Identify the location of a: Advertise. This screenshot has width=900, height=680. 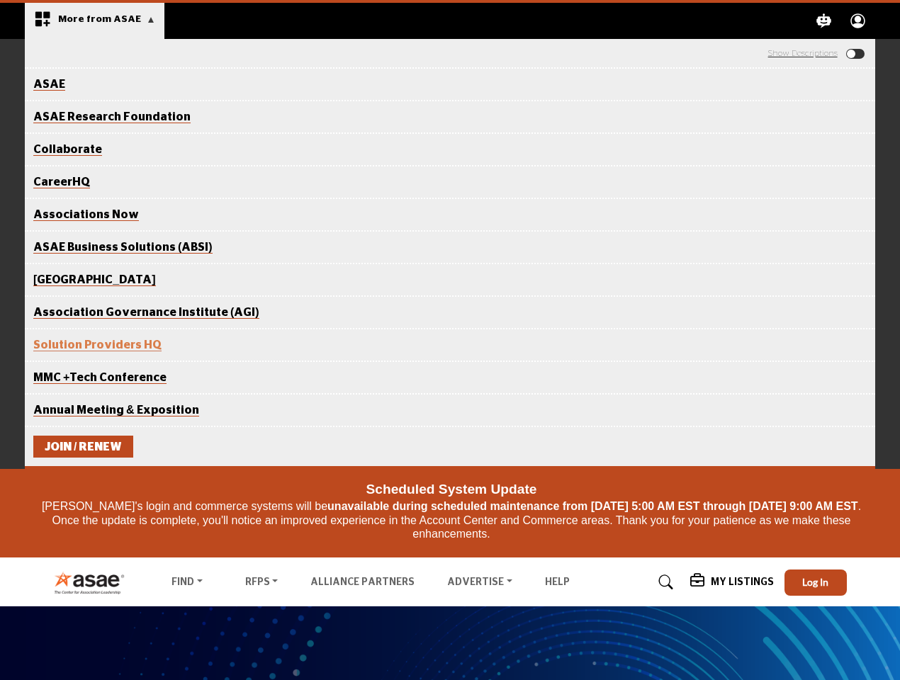
(480, 582).